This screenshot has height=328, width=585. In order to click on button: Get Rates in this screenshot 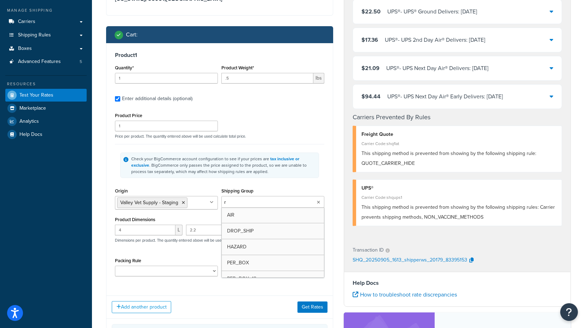, I will do `click(312, 307)`.